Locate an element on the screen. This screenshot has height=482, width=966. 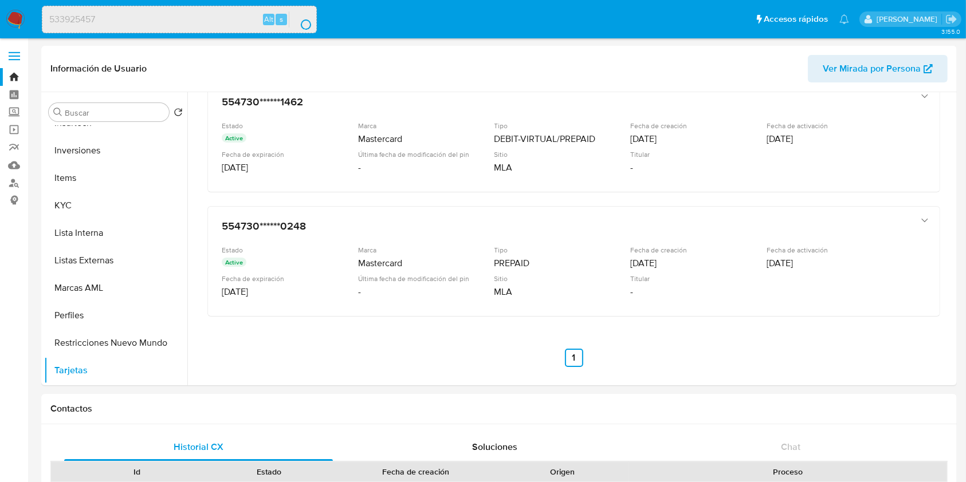
h1: Información de Usuario is located at coordinates (99, 69).